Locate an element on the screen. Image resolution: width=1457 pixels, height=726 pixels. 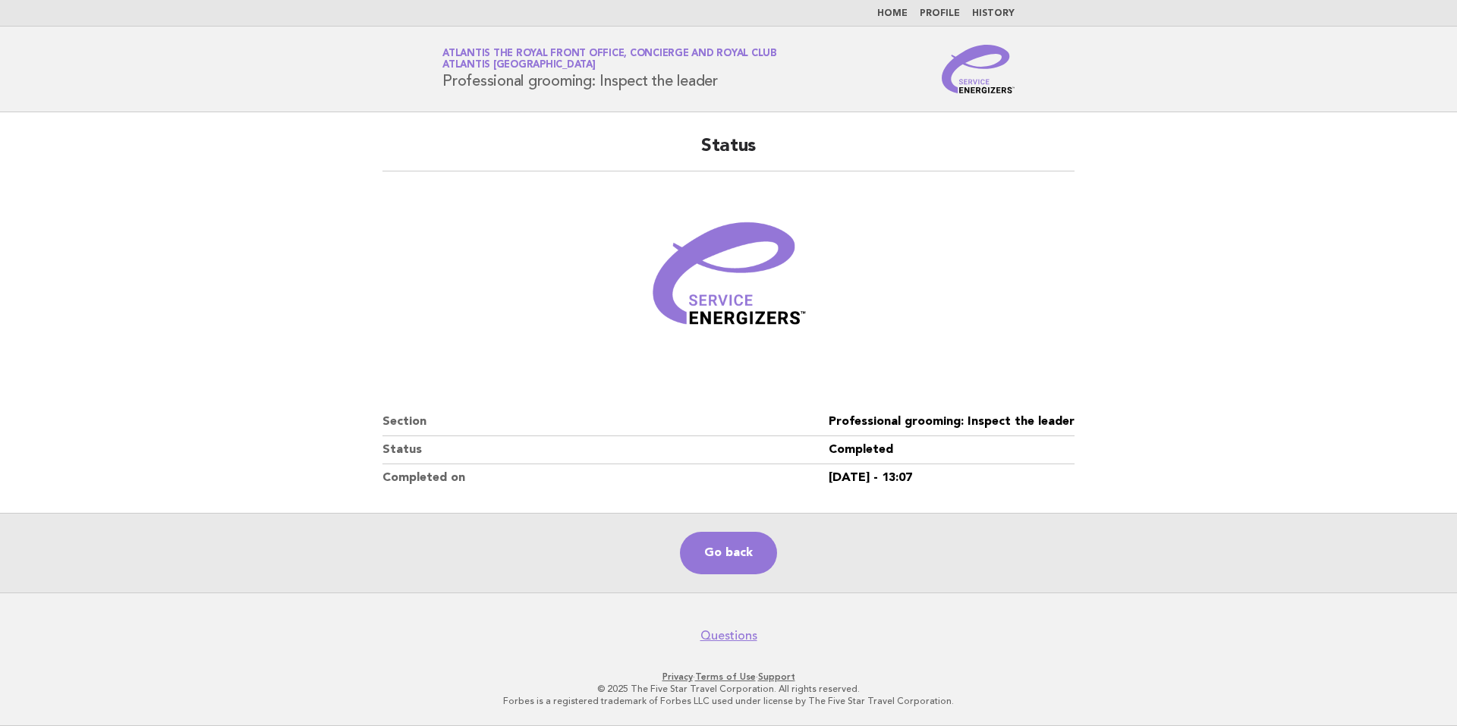
a: Questions is located at coordinates (728, 636).